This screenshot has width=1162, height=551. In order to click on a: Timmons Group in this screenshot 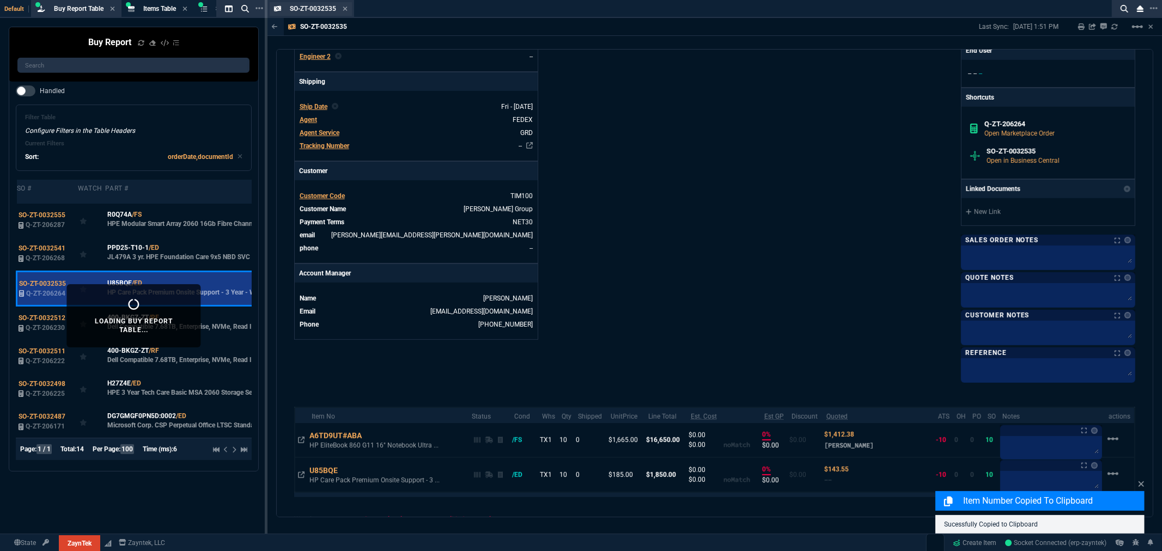, I will do `click(498, 209)`.